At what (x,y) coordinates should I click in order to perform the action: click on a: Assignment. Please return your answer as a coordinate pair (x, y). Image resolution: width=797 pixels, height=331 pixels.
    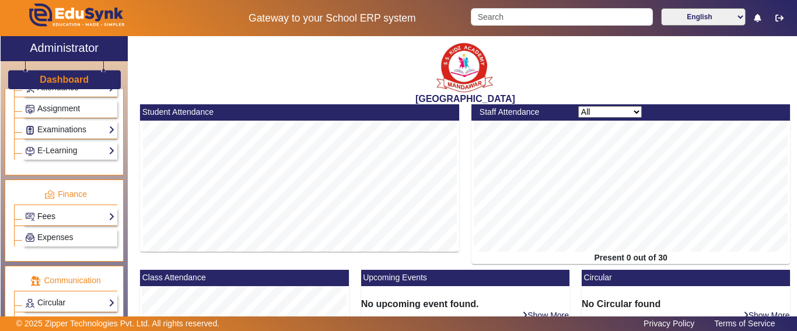
    Looking at the image, I should click on (70, 109).